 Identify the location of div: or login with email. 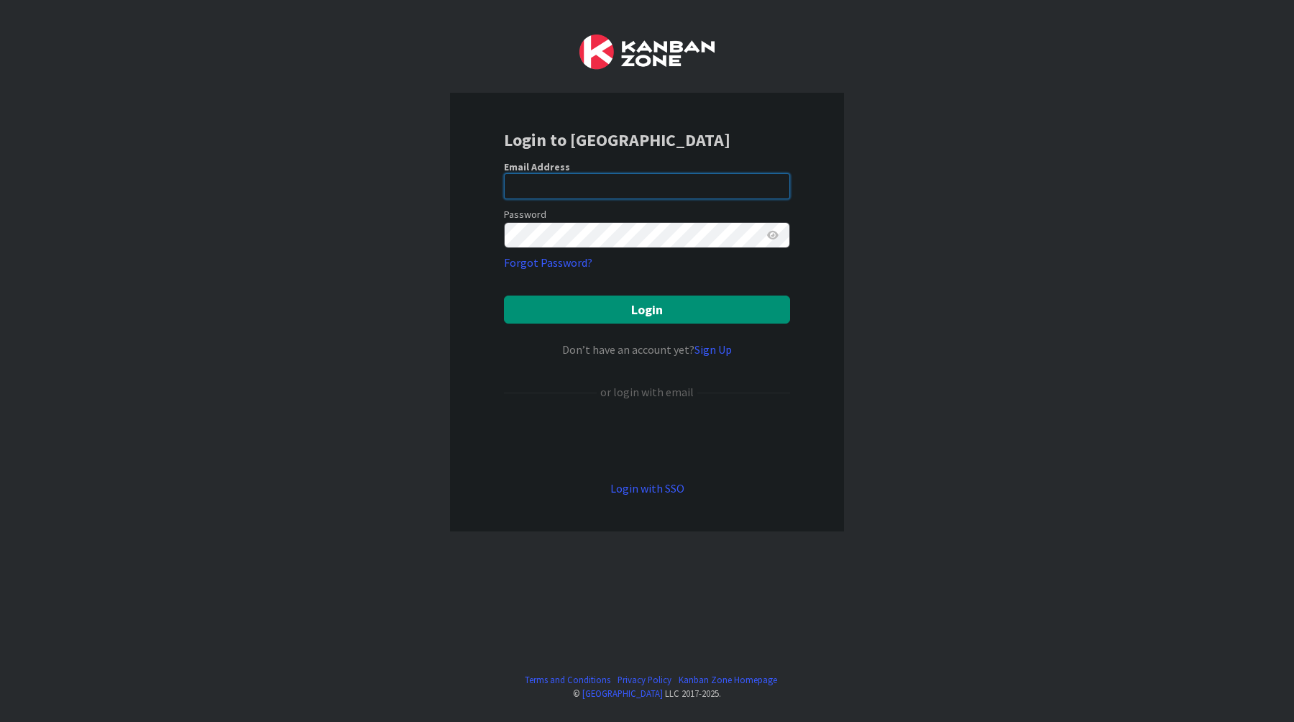
(647, 392).